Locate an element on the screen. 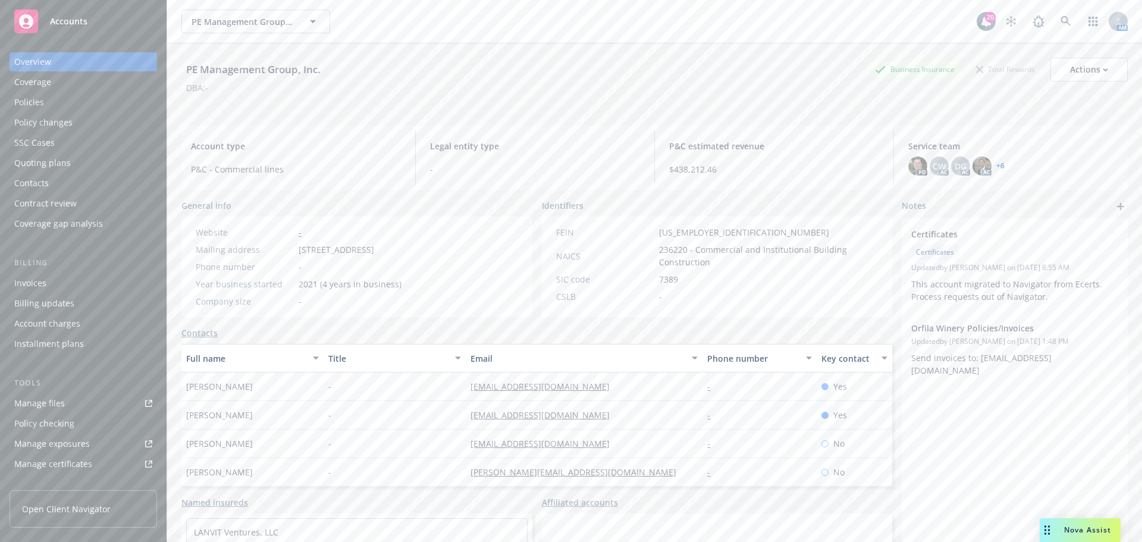  a: Invoices is located at coordinates (83, 283).